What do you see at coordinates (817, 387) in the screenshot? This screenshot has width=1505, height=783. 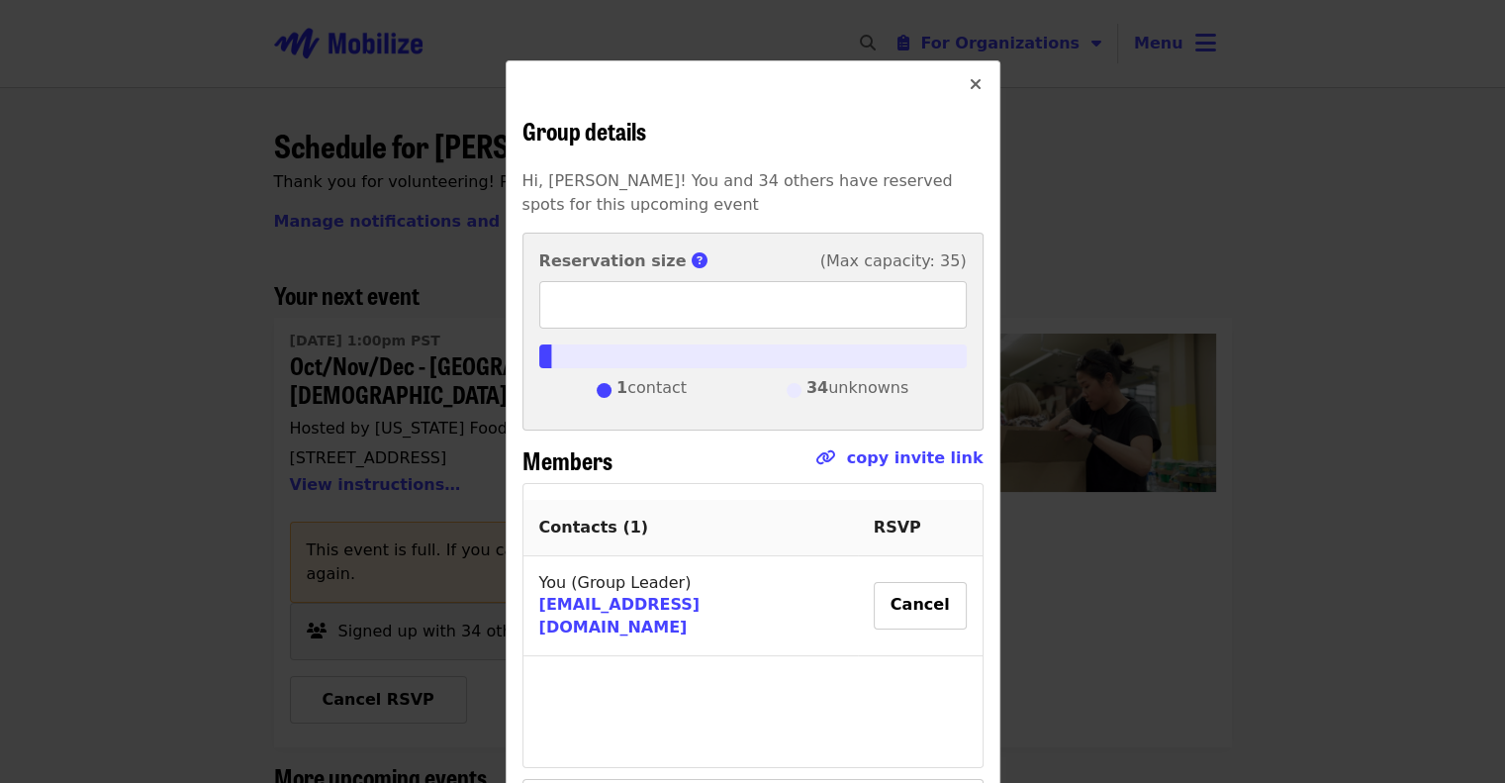 I see `strong: 34` at bounding box center [817, 387].